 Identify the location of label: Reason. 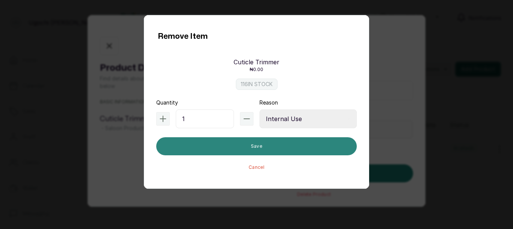
(268, 103).